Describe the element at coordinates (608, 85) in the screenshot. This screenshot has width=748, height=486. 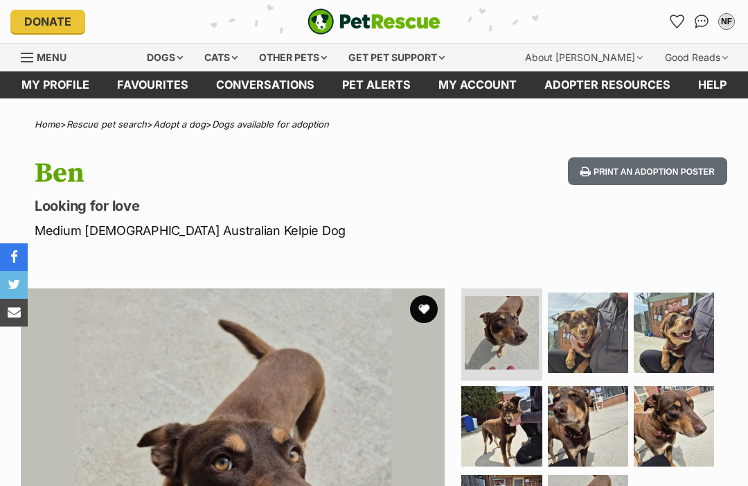
I see `a: Adopter resources` at that location.